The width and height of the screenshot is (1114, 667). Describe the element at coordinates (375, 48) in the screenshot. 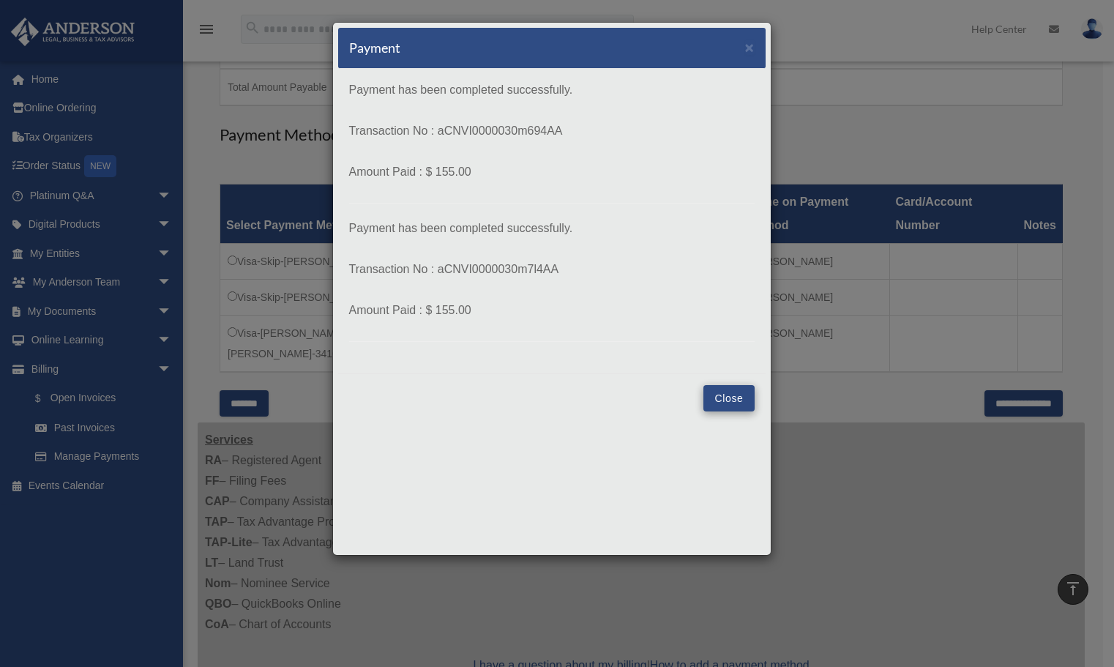

I see `h5: Payment` at that location.